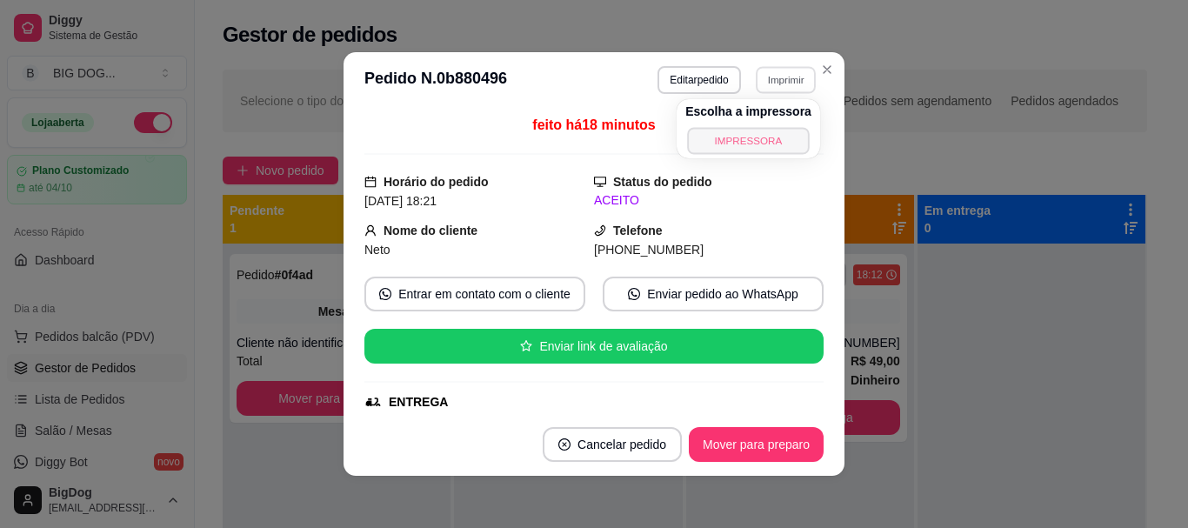 The image size is (1188, 528). What do you see at coordinates (436, 80) in the screenshot?
I see `h3: Pedido N. 0b880496` at bounding box center [436, 80].